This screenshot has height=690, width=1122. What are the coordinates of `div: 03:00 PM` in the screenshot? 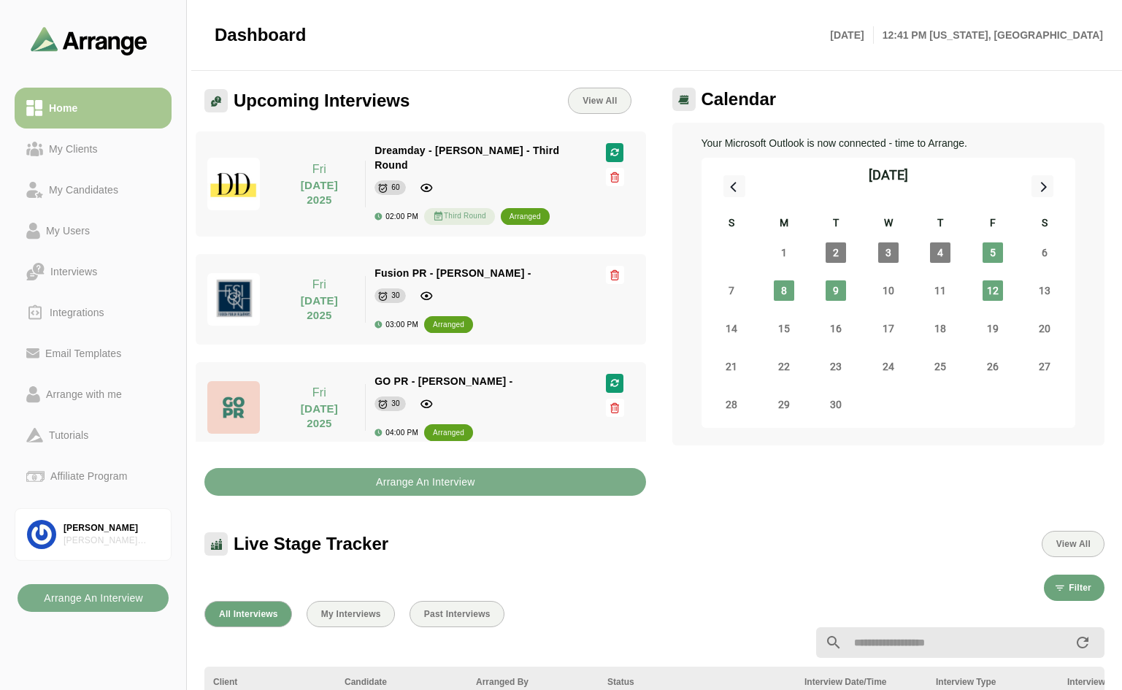 It's located at (396, 324).